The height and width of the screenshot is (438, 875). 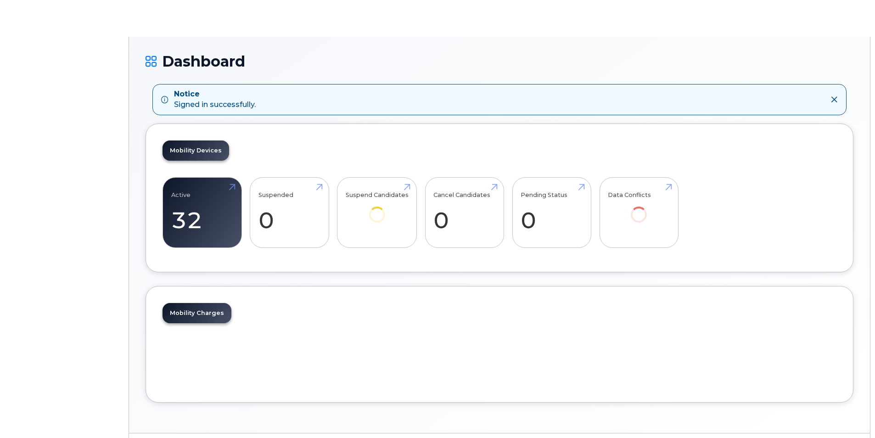 What do you see at coordinates (289, 213) in the screenshot?
I see `a: Suspended 0` at bounding box center [289, 213].